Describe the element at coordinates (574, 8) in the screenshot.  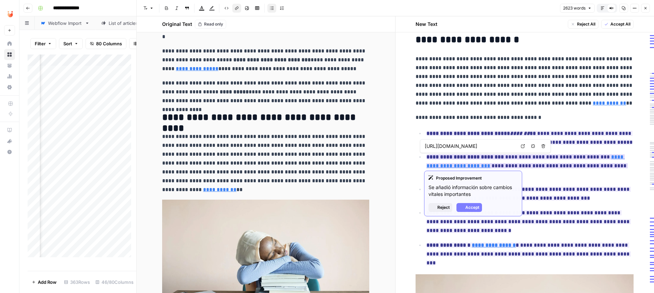
I see `span: 2623 words` at that location.